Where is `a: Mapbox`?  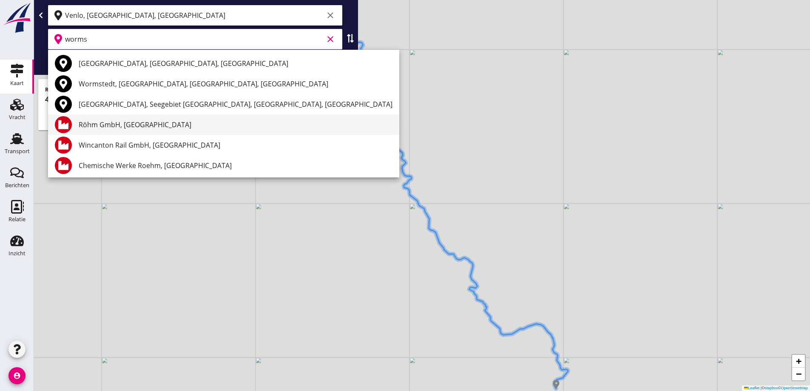
a: Mapbox is located at coordinates (771, 388).